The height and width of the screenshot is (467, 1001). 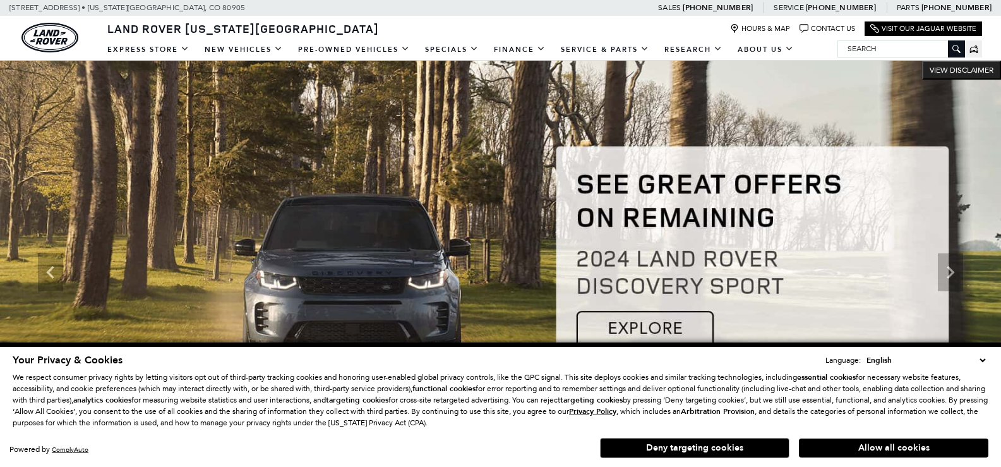 I want to click on span: Sales, so click(x=670, y=8).